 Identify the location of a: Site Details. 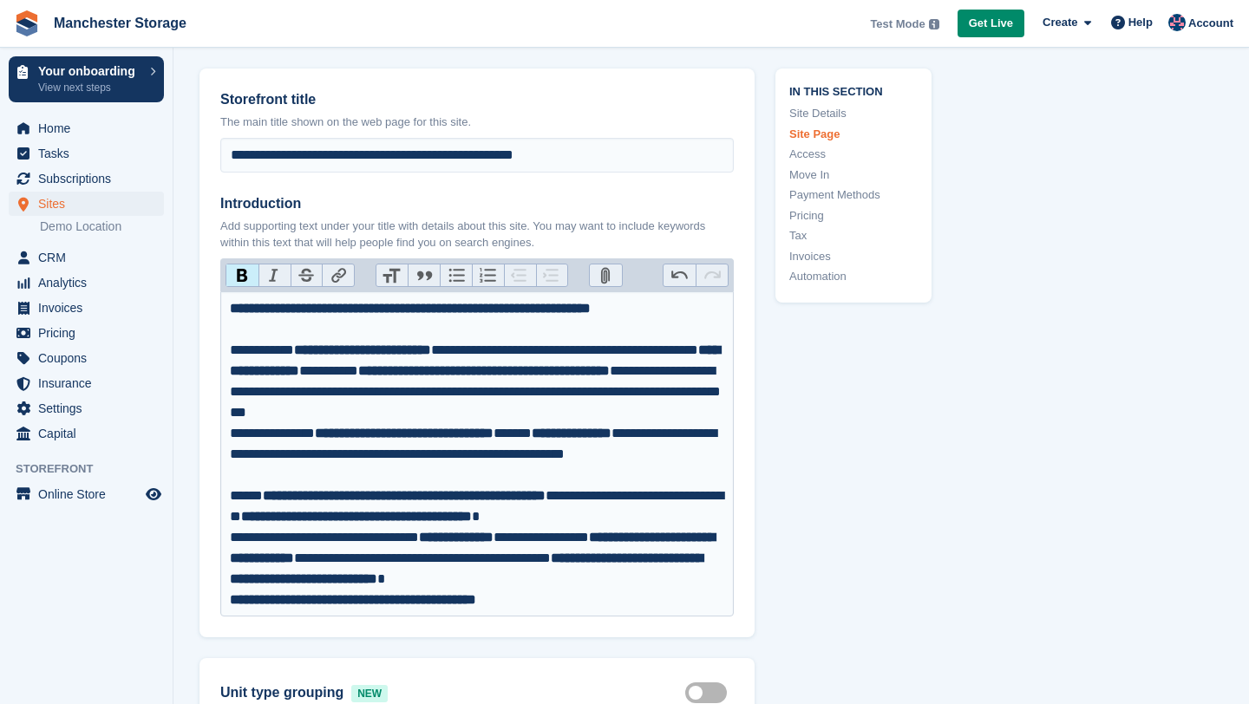
(853, 114).